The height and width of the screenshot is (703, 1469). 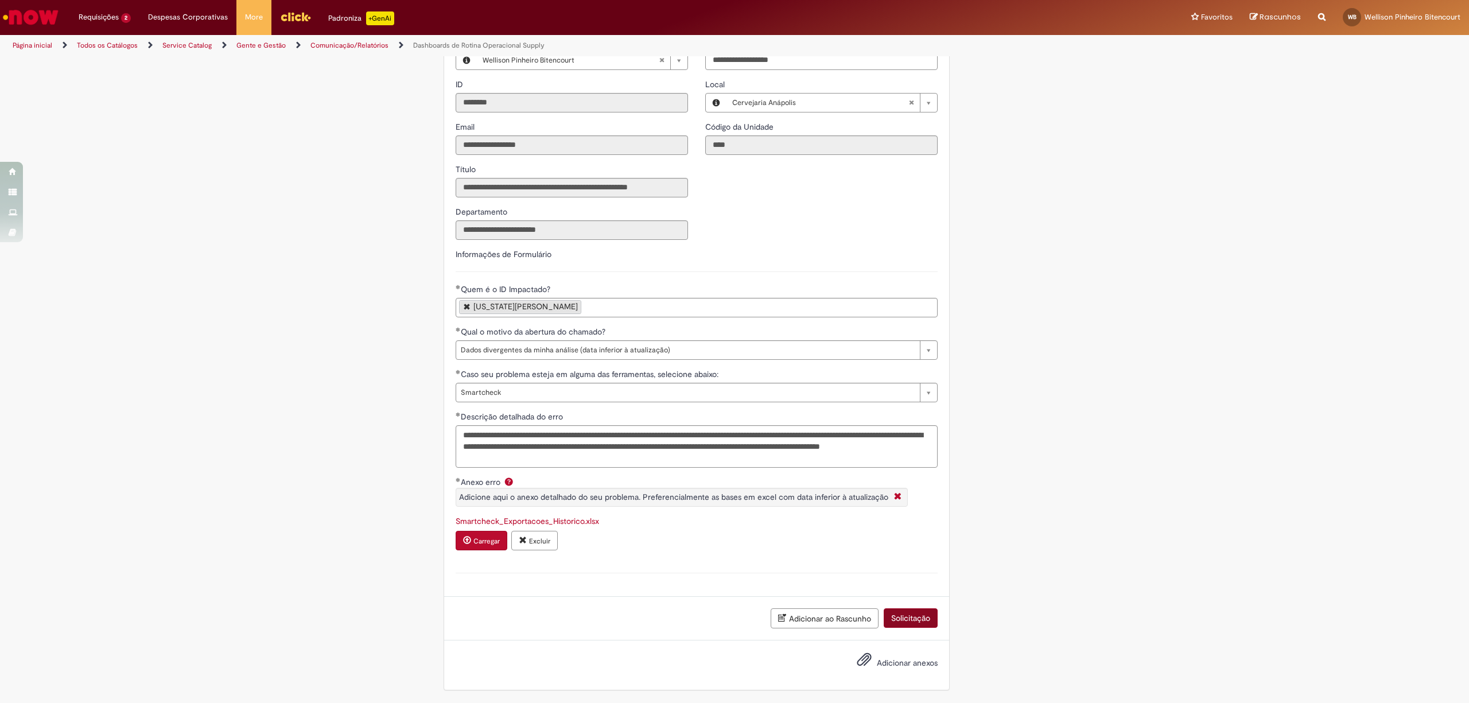 What do you see at coordinates (716, 84) in the screenshot?
I see `span: Local` at bounding box center [716, 84].